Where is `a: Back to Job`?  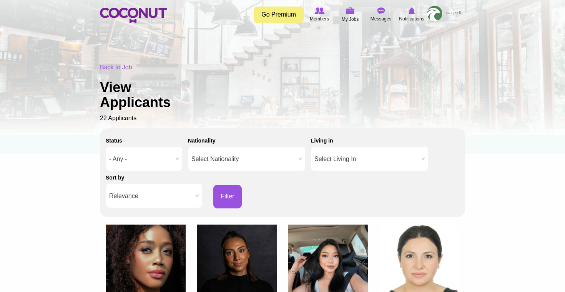 a: Back to Job is located at coordinates (116, 67).